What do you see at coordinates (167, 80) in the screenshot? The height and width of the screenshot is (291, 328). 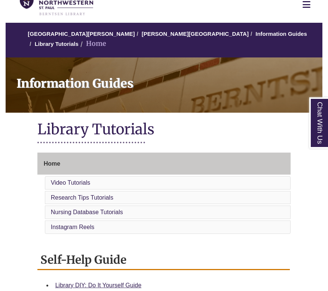 I see `h1: Information Guides` at bounding box center [167, 80].